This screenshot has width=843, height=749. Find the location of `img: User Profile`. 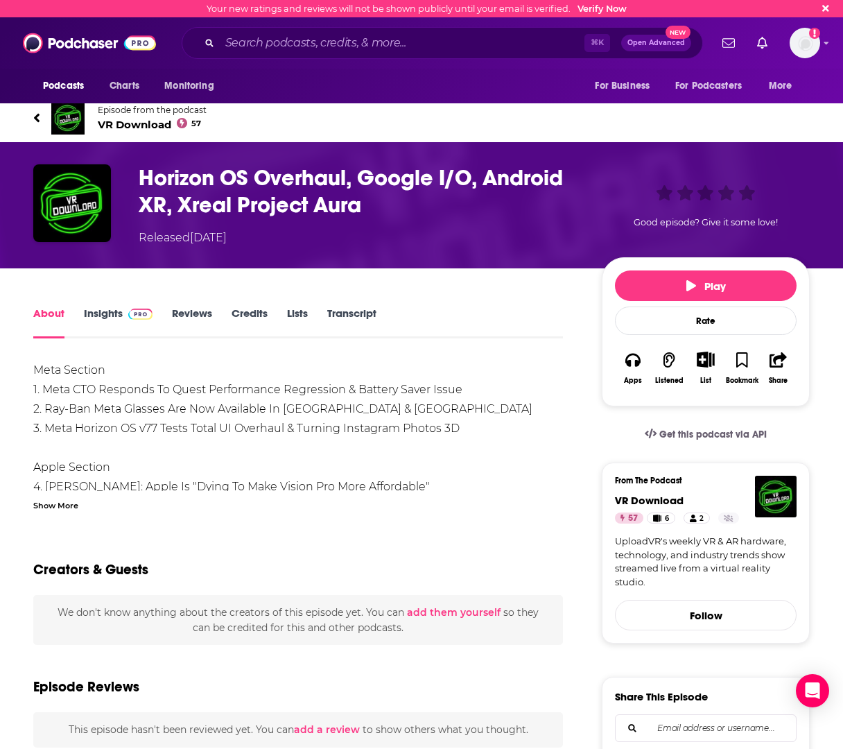

img: User Profile is located at coordinates (805, 43).